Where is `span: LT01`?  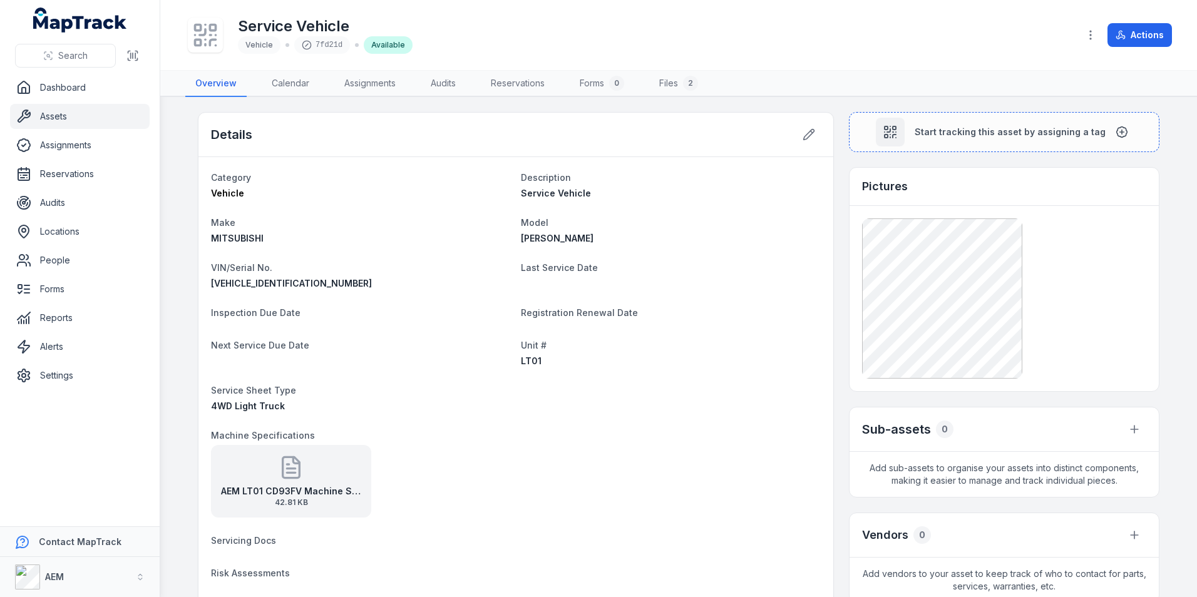 span: LT01 is located at coordinates (531, 360).